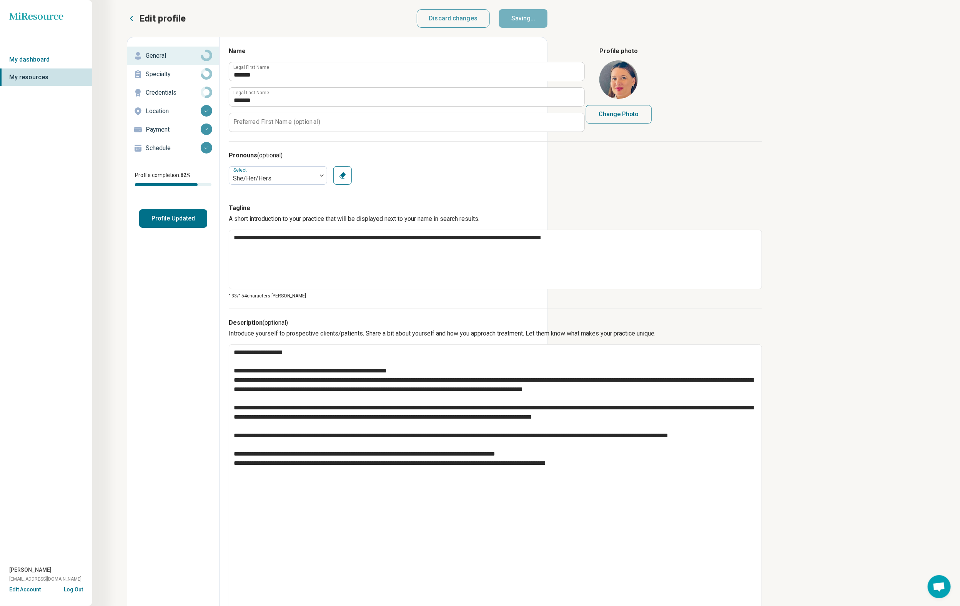 The width and height of the screenshot is (960, 606). Describe the element at coordinates (619, 114) in the screenshot. I see `button: Change Photo` at that location.